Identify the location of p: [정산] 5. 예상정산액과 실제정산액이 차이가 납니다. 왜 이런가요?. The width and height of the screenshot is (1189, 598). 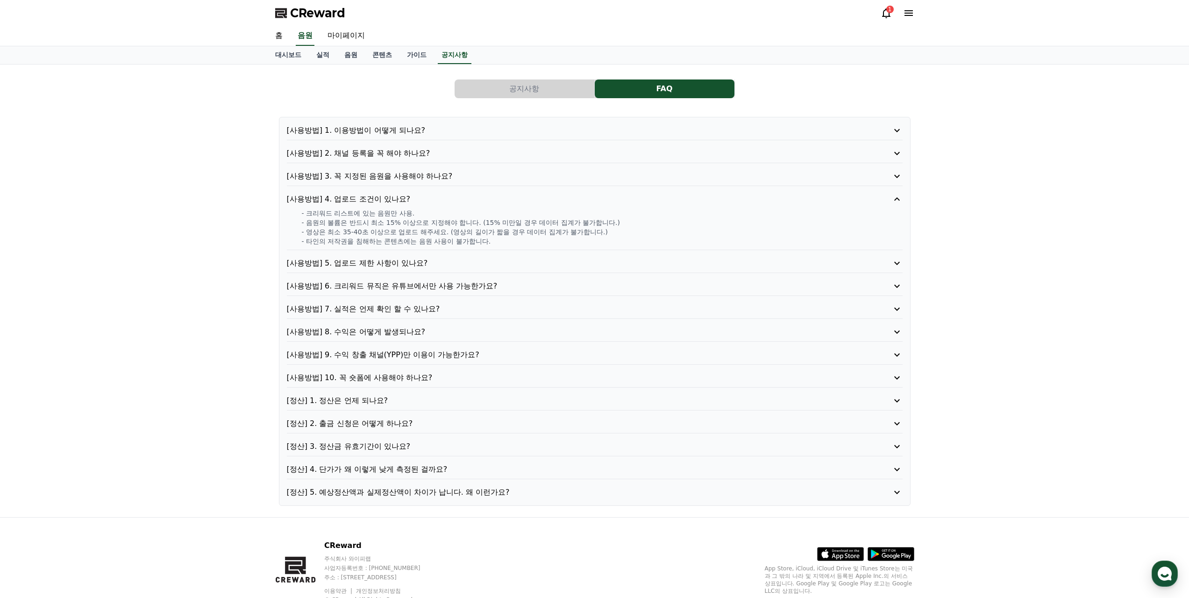
(570, 492).